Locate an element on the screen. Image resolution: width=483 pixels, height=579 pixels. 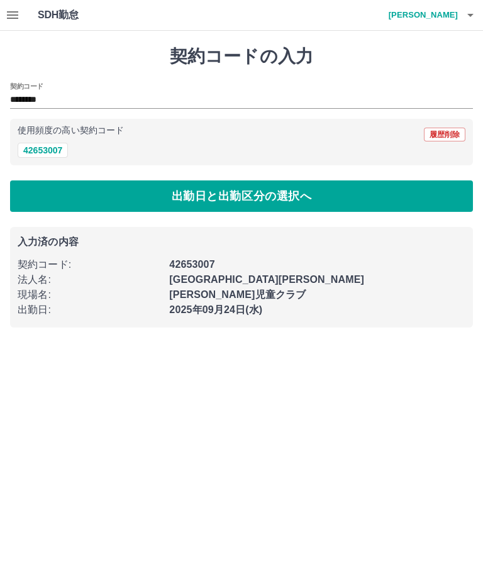
p: 法人名 : is located at coordinates (89, 280).